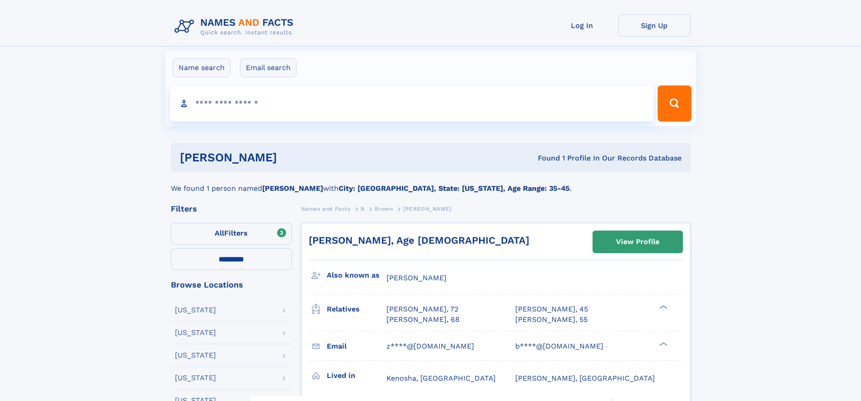  Describe the element at coordinates (357, 376) in the screenshot. I see `h3: Lived in` at that location.